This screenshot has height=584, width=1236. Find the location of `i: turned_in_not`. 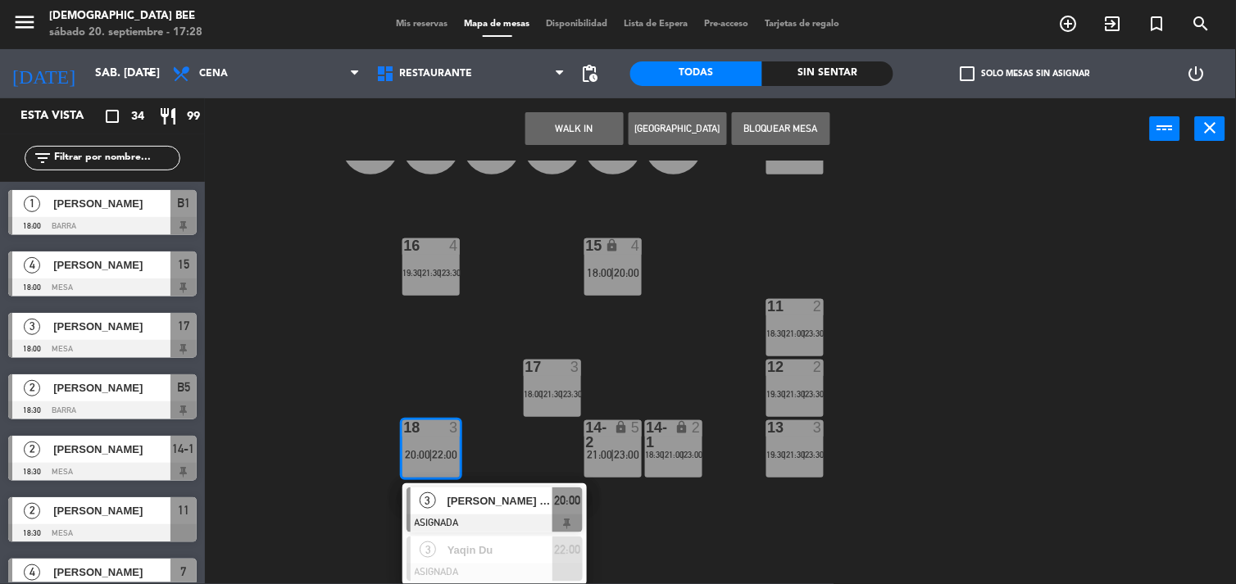

i: turned_in_not is located at coordinates (1157, 24).